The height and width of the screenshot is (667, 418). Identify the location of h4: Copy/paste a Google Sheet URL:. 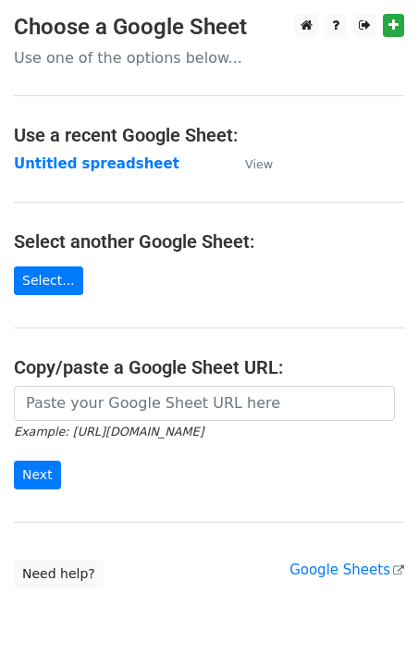
(209, 367).